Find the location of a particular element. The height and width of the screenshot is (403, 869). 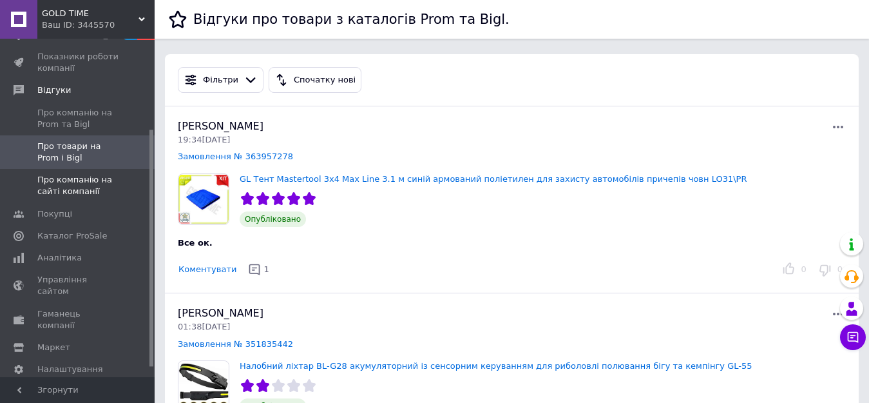

span: Гаманець компанії is located at coordinates (78, 320).